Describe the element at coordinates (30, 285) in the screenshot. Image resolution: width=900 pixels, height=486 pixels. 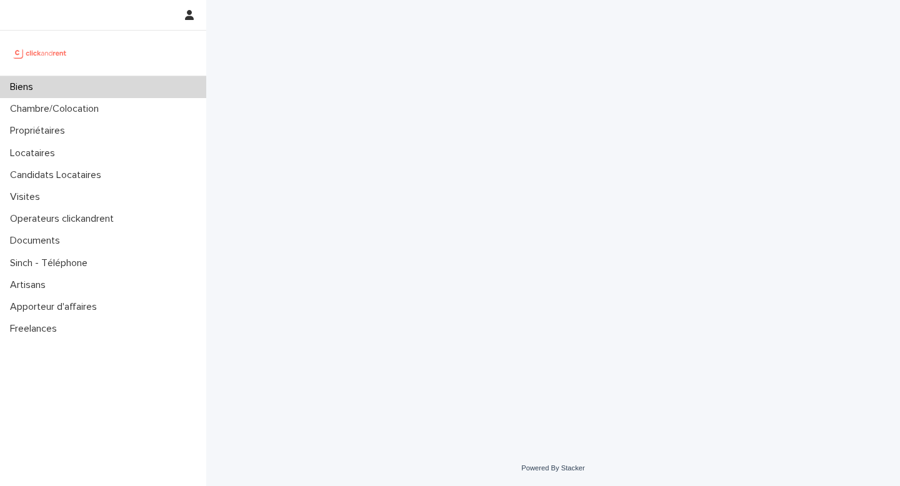
I see `p: Artisans` at that location.